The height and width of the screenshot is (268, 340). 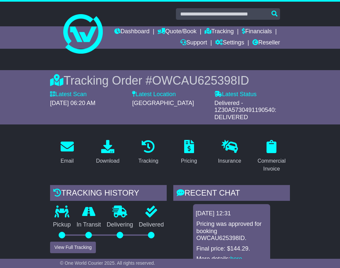 I want to click on span: OWCAU625398ID, so click(x=201, y=80).